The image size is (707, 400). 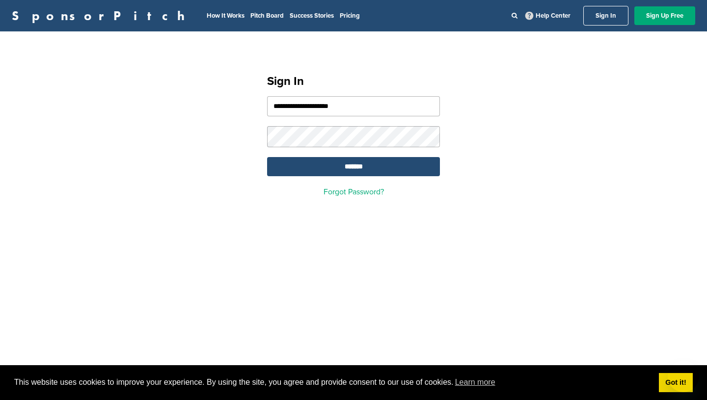 What do you see at coordinates (676, 383) in the screenshot?
I see `a: dismiss cookie message` at bounding box center [676, 383].